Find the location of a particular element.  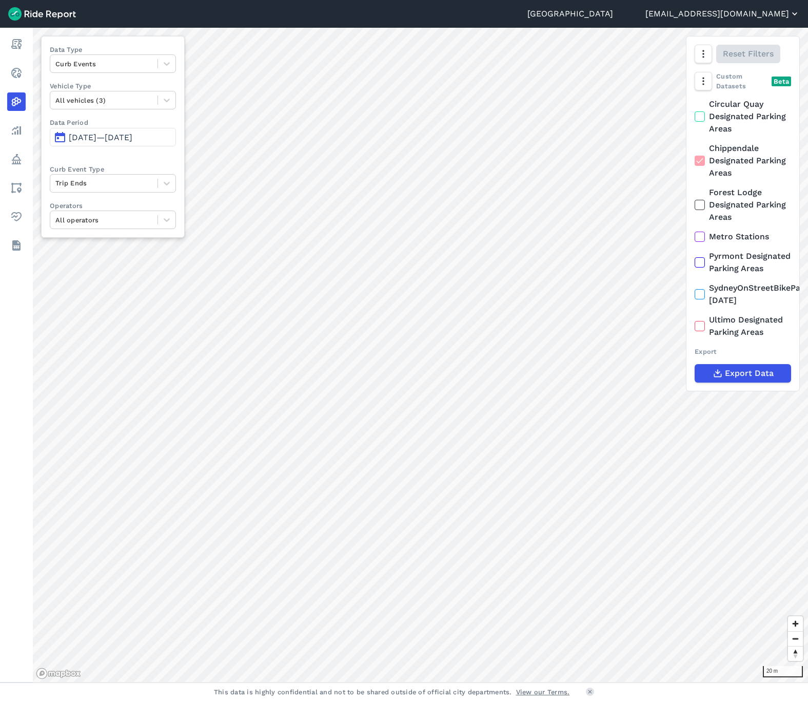

label: Chippendale Designated Parking Areas is located at coordinates (743, 161).